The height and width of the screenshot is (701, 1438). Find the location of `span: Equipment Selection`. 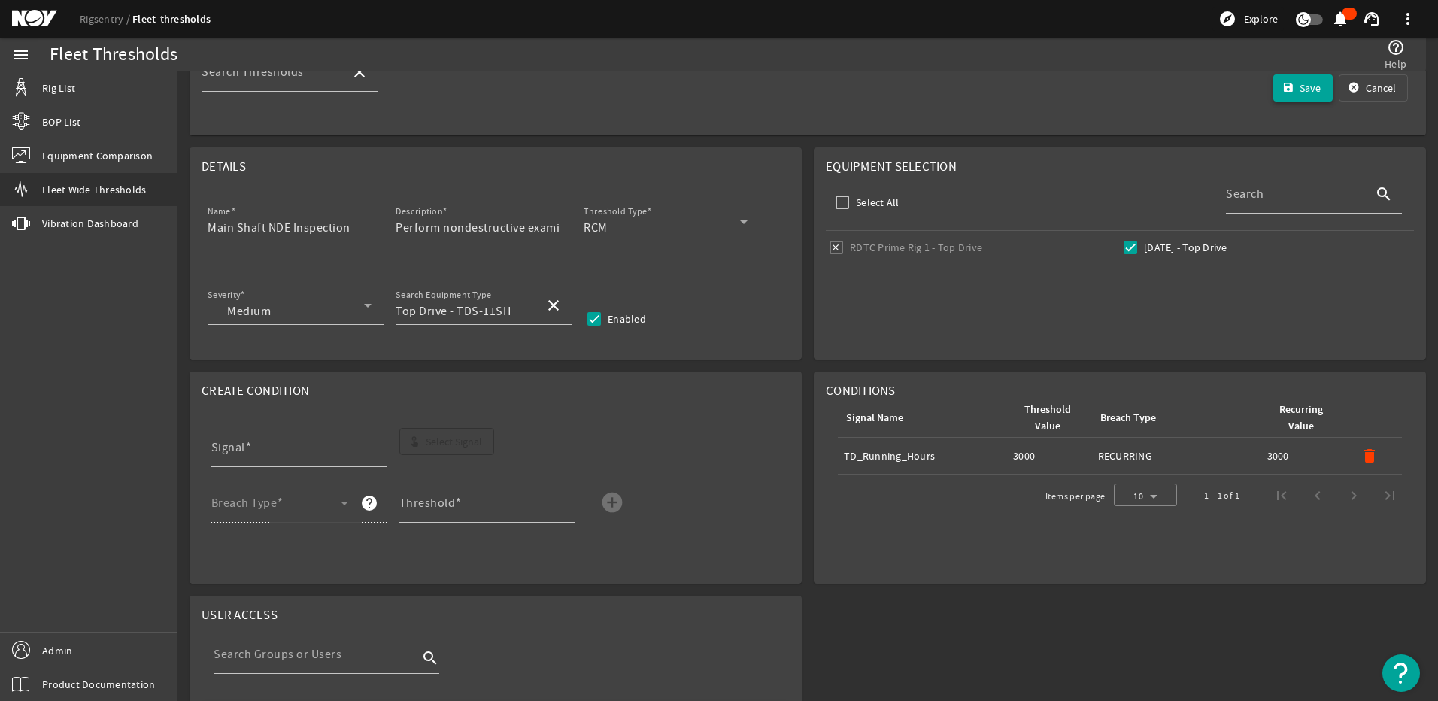

span: Equipment Selection is located at coordinates (891, 166).